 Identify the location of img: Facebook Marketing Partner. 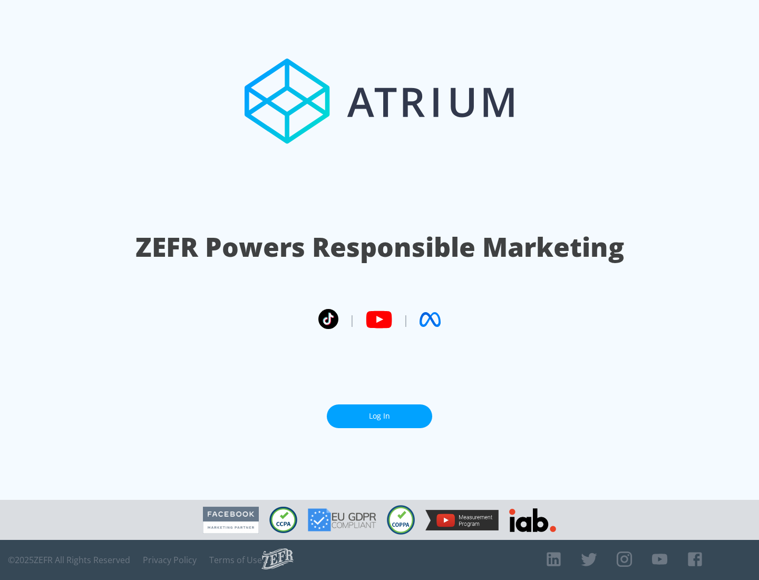
(231, 520).